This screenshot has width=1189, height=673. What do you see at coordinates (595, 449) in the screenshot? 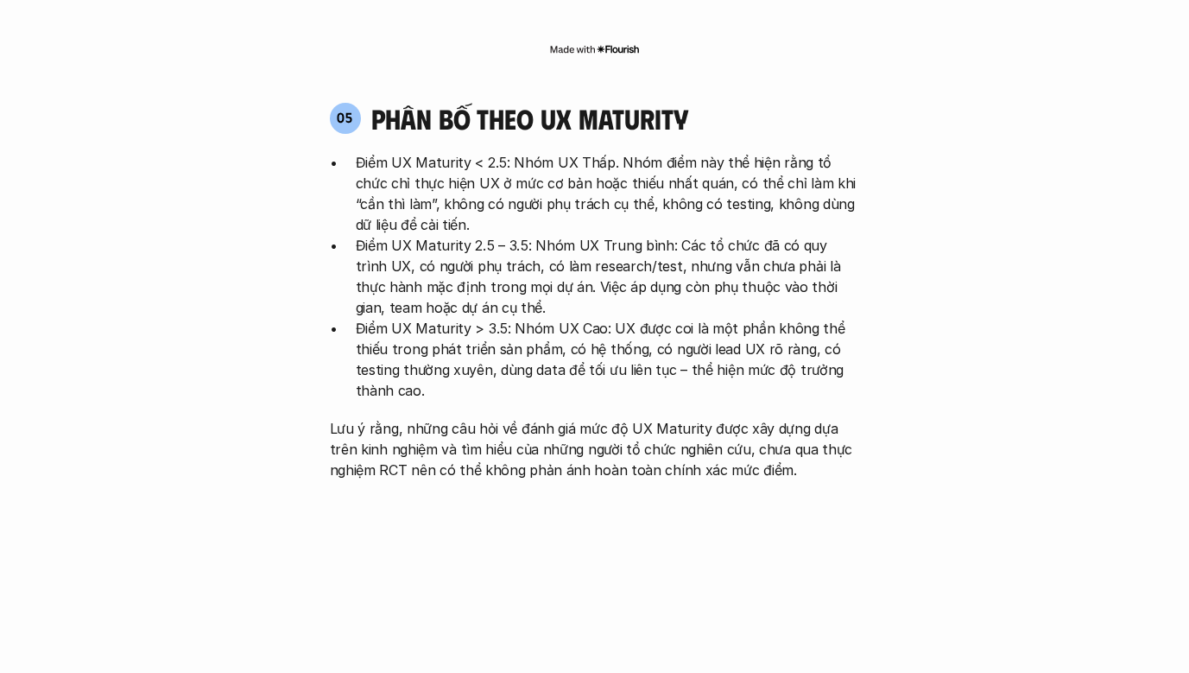
I see `p: Lưu ý rằng, những câu hỏi về đánh giá mức độ UX Maturity được xây dựng dựa trên kinh nghiệm và tì...` at bounding box center [595, 449].